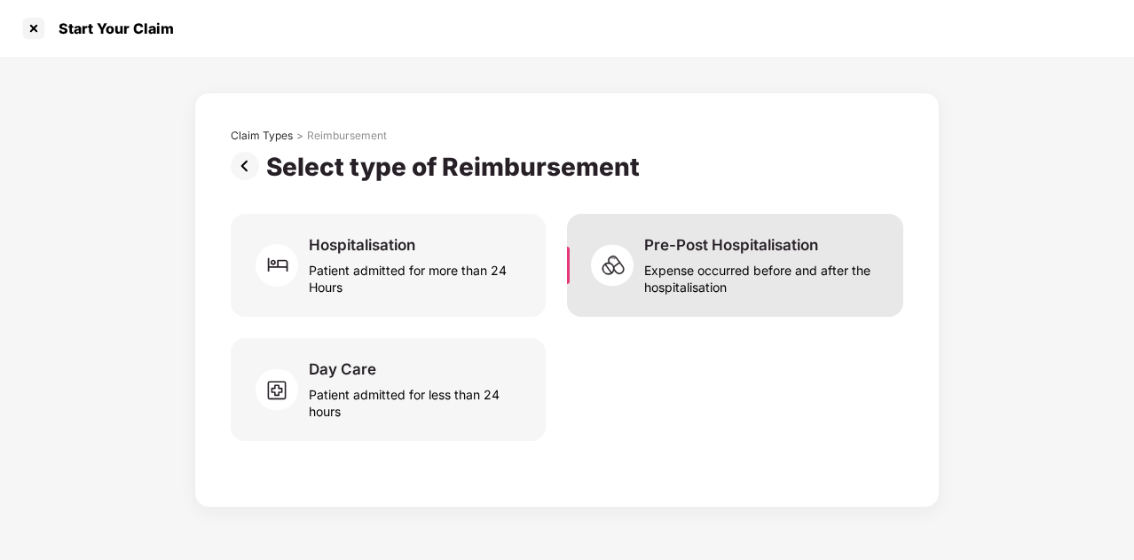 Image resolution: width=1134 pixels, height=560 pixels. What do you see at coordinates (763, 275) in the screenshot?
I see `div: Expense occurred before and after the hospitalisation` at bounding box center [763, 275].